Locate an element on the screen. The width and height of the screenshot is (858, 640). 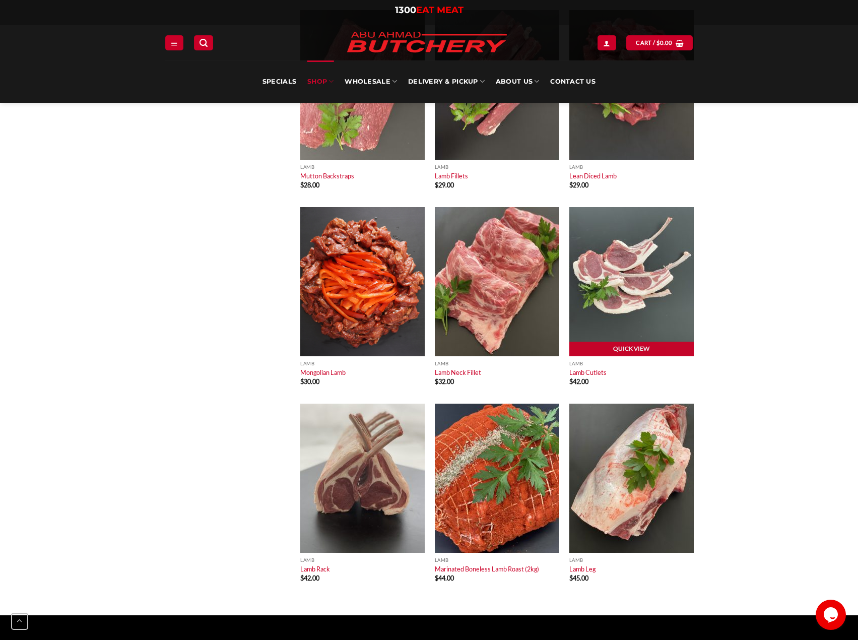
a: Lamb Rack is located at coordinates (315, 569).